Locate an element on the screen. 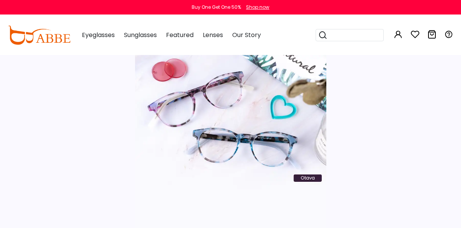 This screenshot has height=228, width=461. span: Sunglasses is located at coordinates (140, 35).